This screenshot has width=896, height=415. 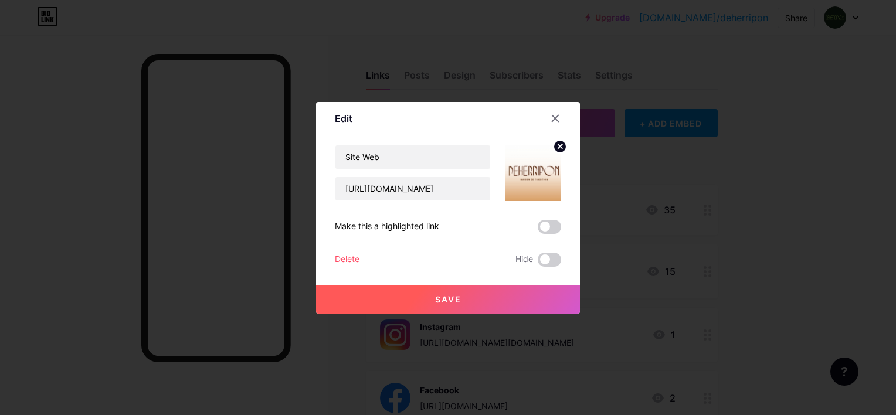 What do you see at coordinates (387, 227) in the screenshot?
I see `div: Make this a highlighted link` at bounding box center [387, 227].